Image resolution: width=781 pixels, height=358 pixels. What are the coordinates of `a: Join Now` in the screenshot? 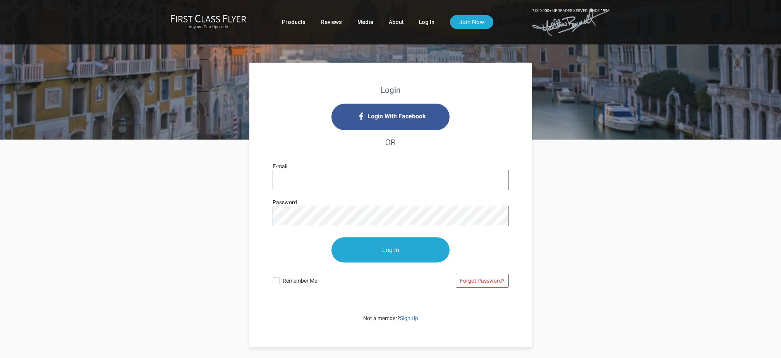 It's located at (471, 22).